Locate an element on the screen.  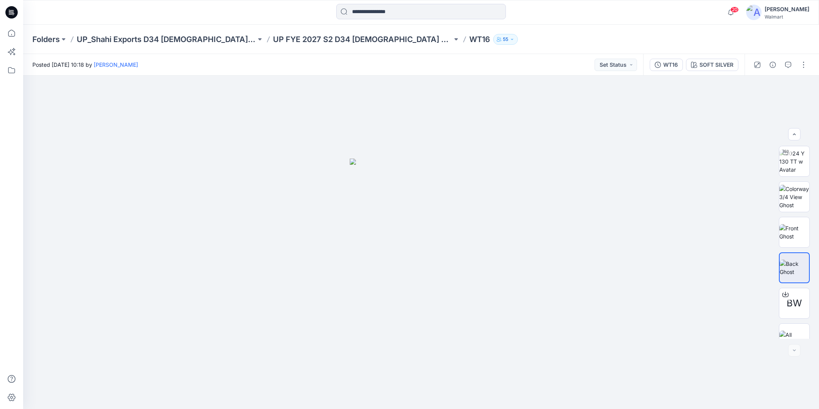
a: Folders is located at coordinates (46, 39).